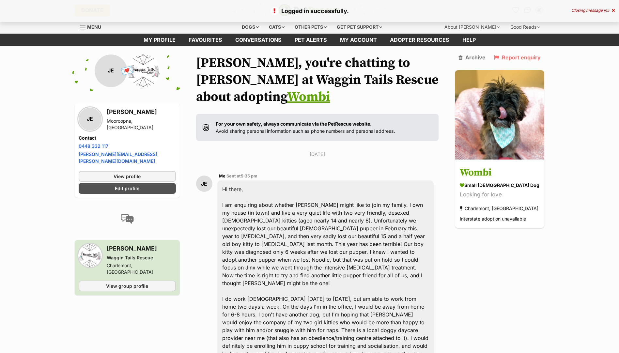  Describe the element at coordinates (93, 26) in the screenshot. I see `a: Menu` at that location.